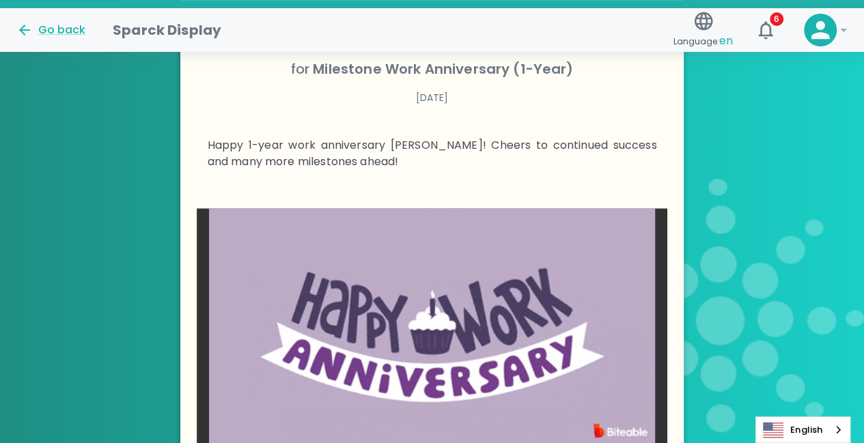 Image resolution: width=864 pixels, height=443 pixels. I want to click on span: en, so click(726, 40).